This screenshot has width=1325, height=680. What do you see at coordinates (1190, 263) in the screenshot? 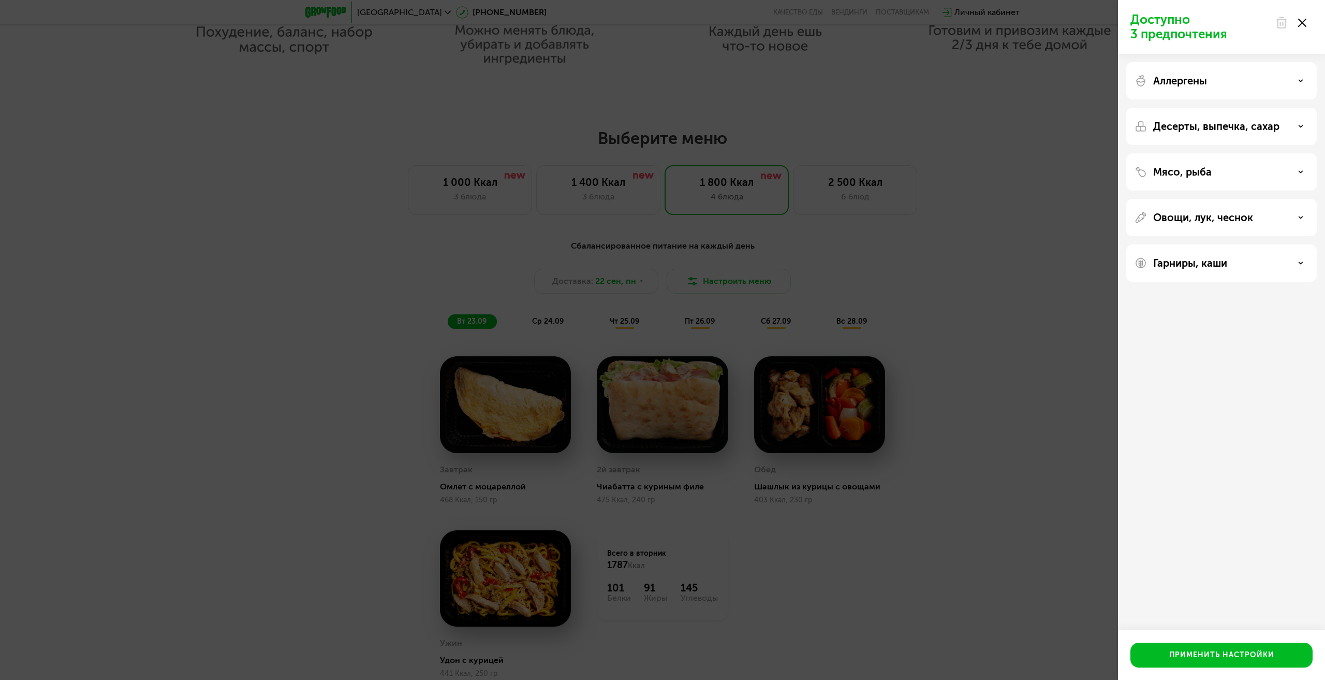
I see `p: Гарниры, каши` at bounding box center [1190, 263].